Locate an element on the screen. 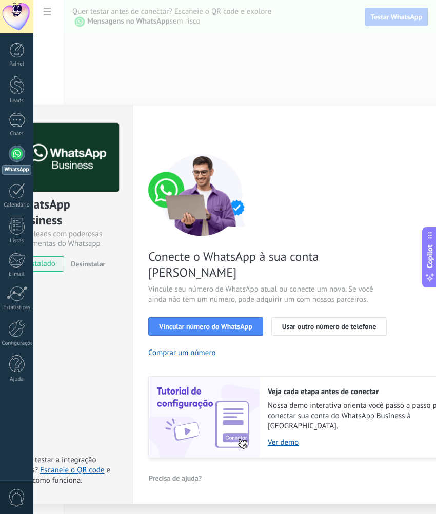 This screenshot has width=436, height=514. div: Chats is located at coordinates (17, 134).